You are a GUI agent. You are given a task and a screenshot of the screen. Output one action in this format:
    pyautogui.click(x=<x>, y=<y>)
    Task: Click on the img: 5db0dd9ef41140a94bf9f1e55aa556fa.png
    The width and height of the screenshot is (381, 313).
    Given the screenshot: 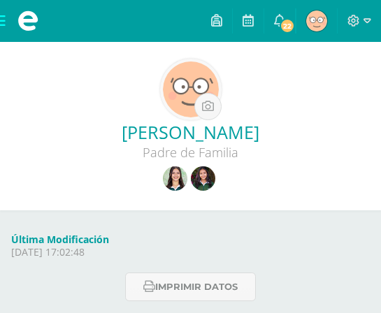 What is the action you would take?
    pyautogui.click(x=203, y=178)
    